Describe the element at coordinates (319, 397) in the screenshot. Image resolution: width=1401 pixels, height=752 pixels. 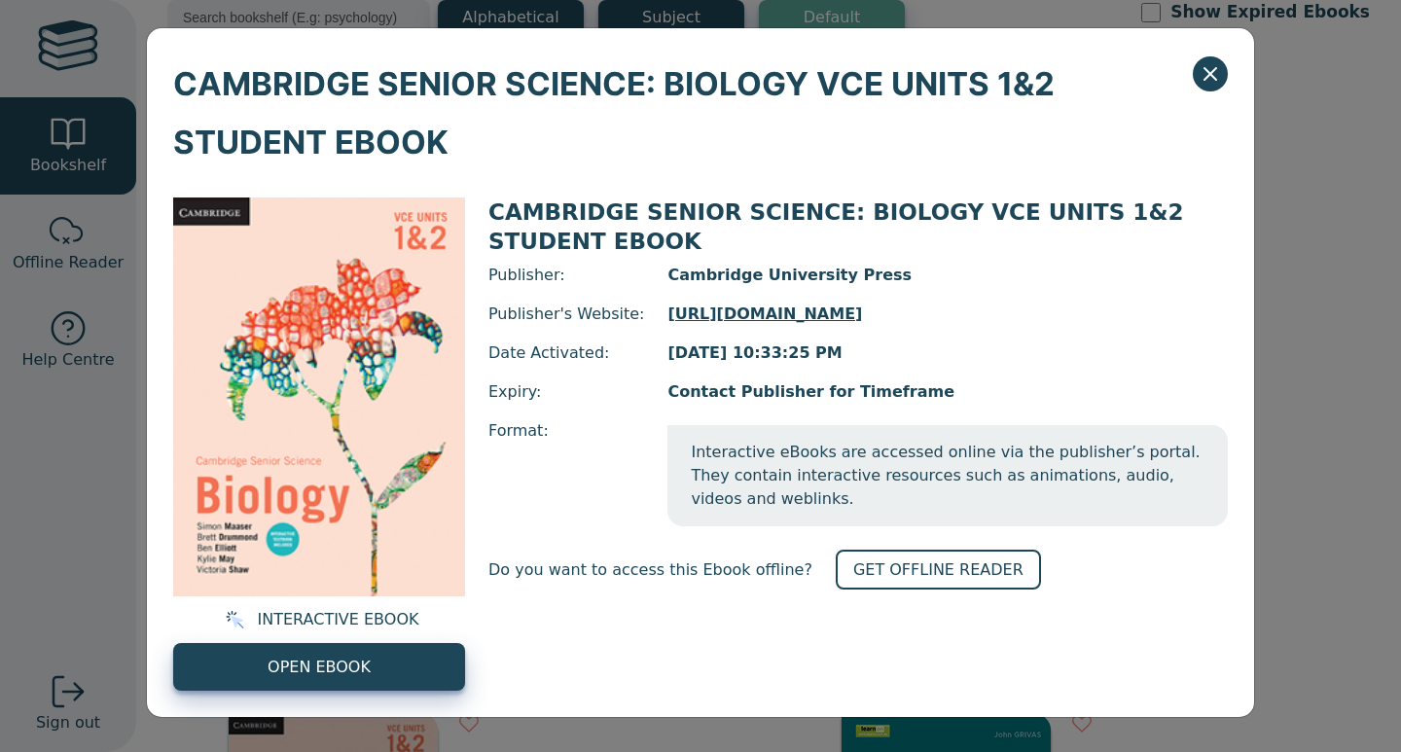
I see `img: c9bfab9e-4093-ea11-a992-0272d098c78b.png` at that location.